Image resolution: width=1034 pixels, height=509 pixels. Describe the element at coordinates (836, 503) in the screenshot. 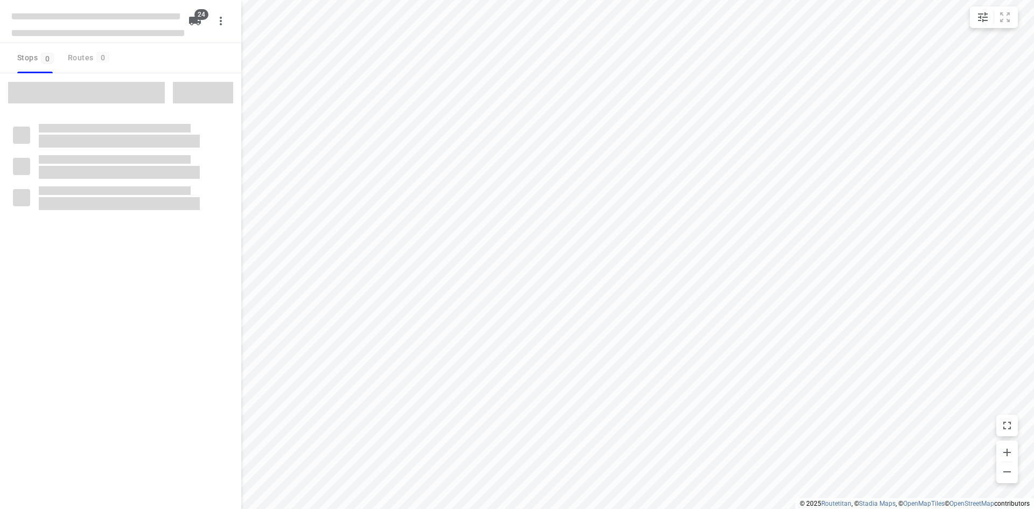

I see `a: Routetitan` at that location.